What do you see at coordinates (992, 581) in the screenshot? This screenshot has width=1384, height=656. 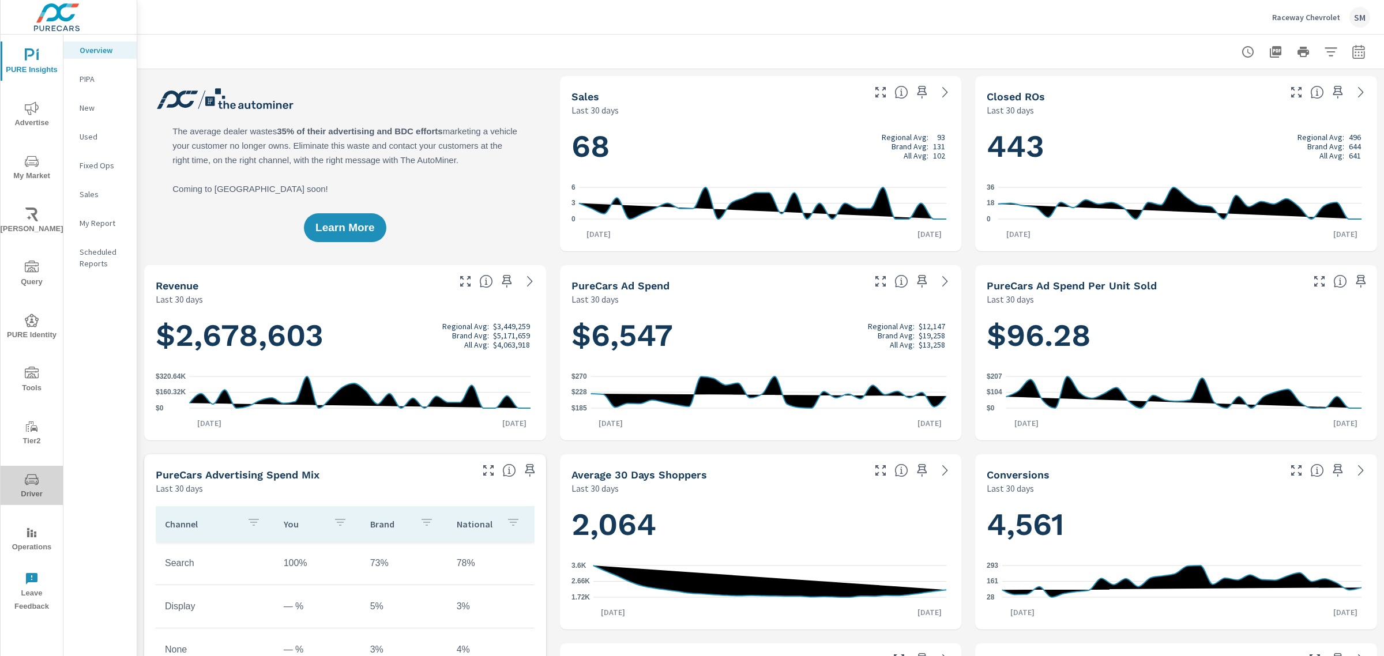 I see `text: 161` at bounding box center [992, 581].